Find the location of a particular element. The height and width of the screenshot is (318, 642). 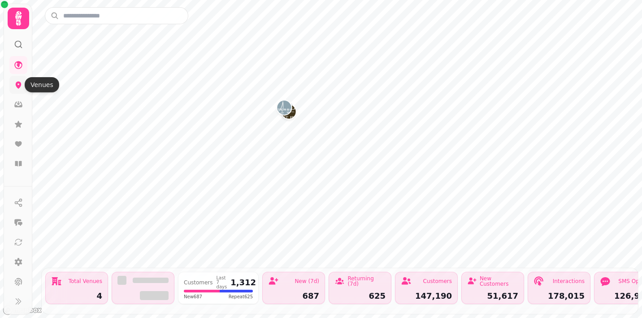

div: Last 7 days is located at coordinates (222, 282).